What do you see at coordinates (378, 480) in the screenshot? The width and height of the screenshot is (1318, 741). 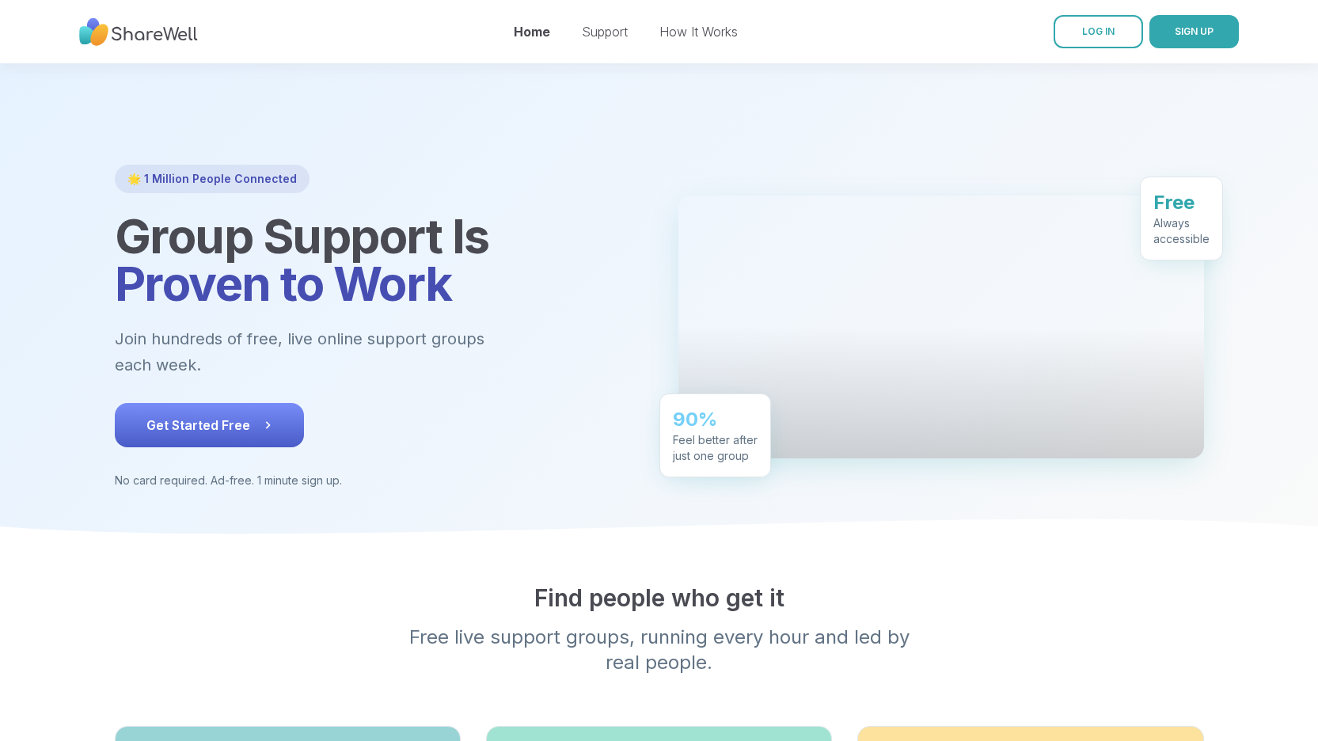 I see `p: No card required. Ad-free. 1 minute sign up.` at bounding box center [378, 480].